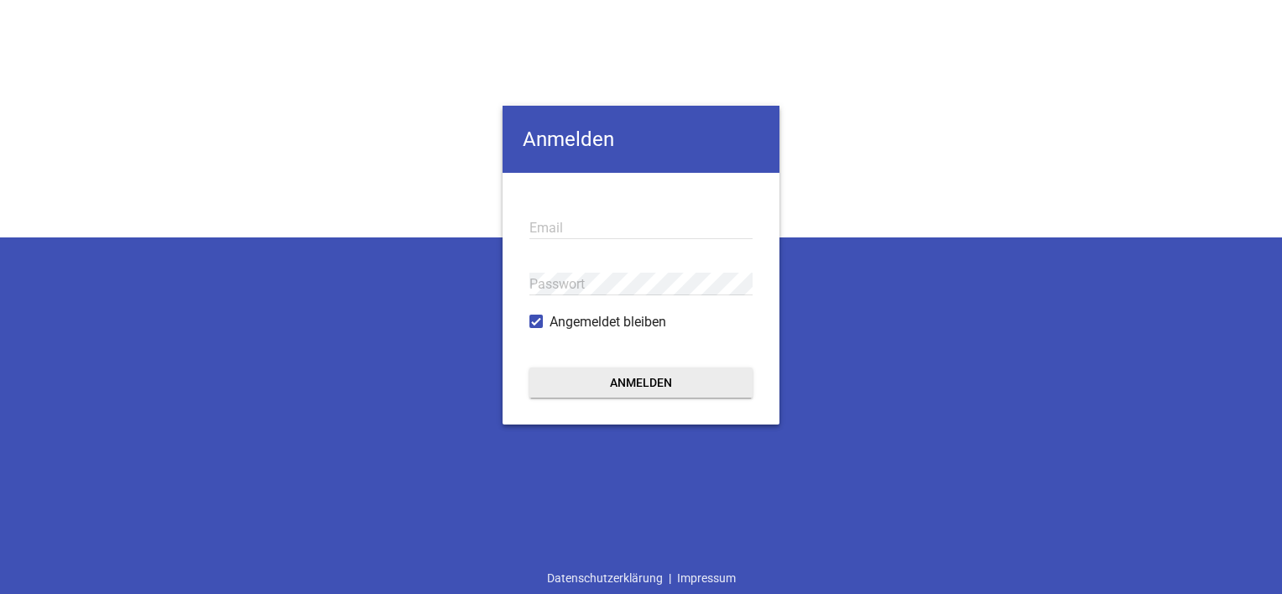  Describe the element at coordinates (641, 383) in the screenshot. I see `button: Anmelden` at that location.